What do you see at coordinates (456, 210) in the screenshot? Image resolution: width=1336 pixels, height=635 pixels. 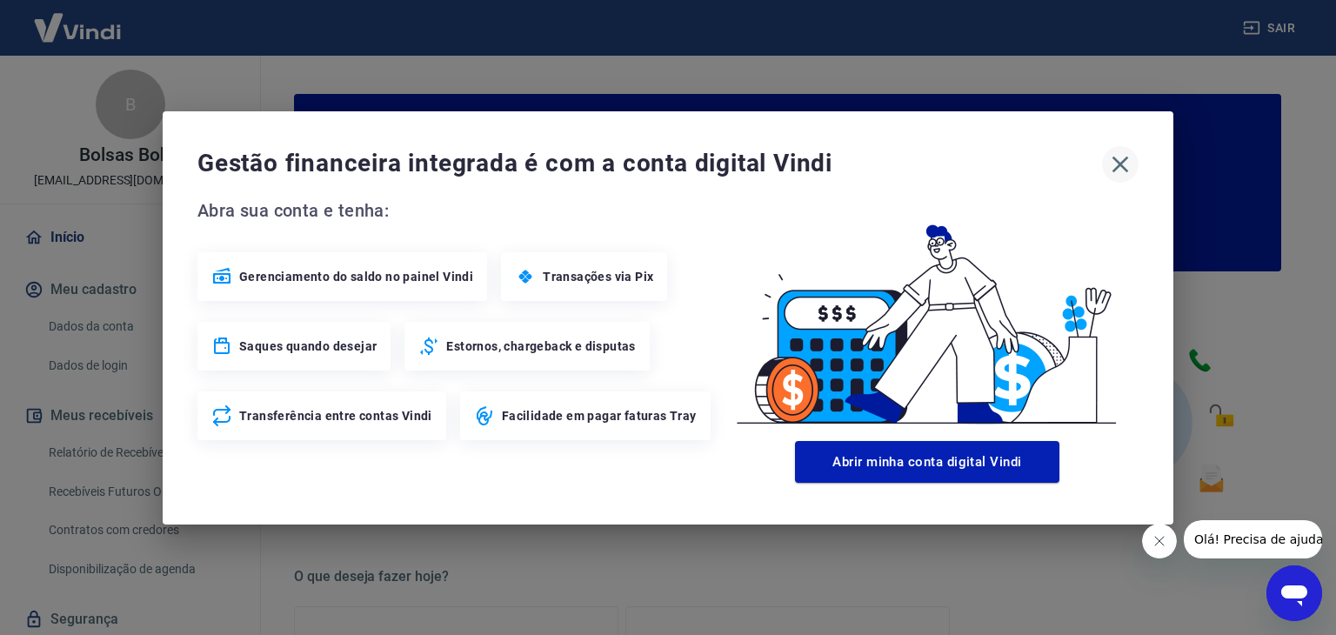 I see `span: Abra sua conta e tenha:` at bounding box center [456, 210].